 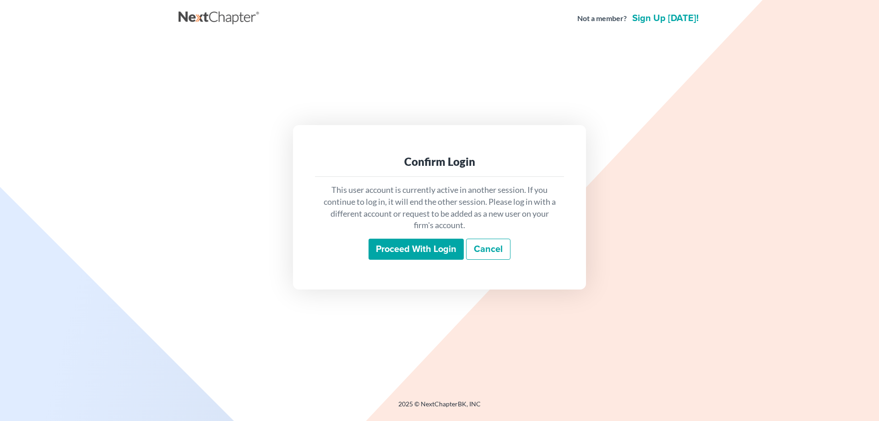 What do you see at coordinates (602, 18) in the screenshot?
I see `strong: Not a member?` at bounding box center [602, 18].